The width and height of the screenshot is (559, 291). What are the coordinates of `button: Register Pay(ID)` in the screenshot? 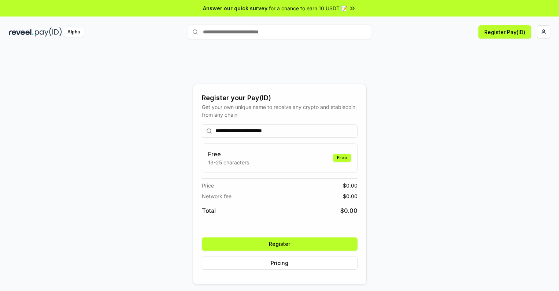 It's located at (505, 32).